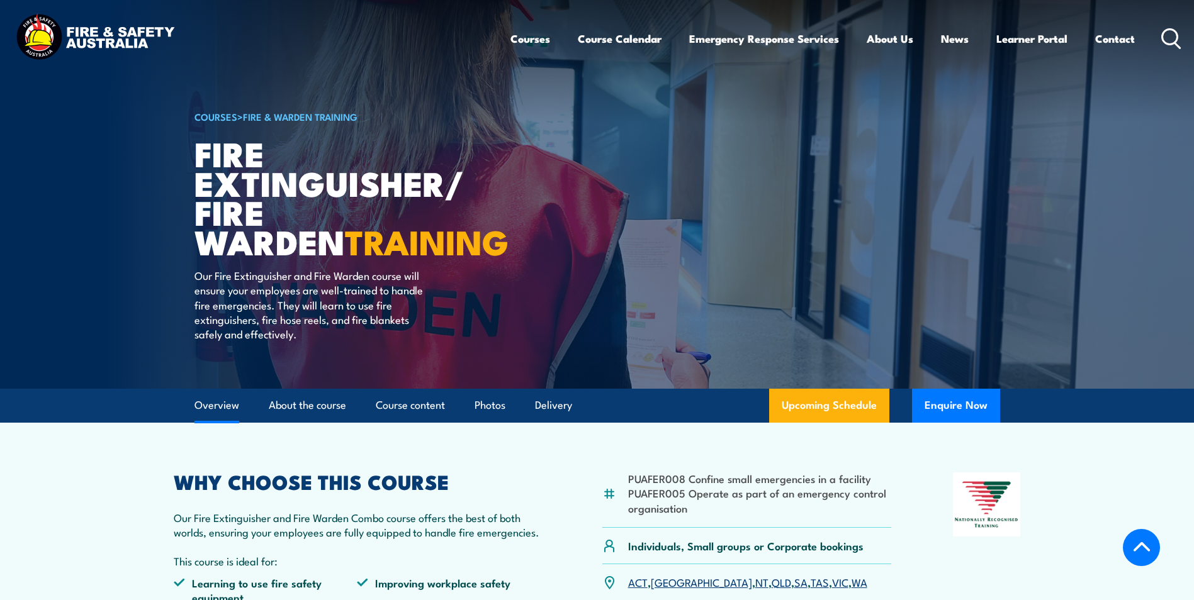 The width and height of the screenshot is (1194, 600). Describe the element at coordinates (350, 197) in the screenshot. I see `h1: Fire Extinguisher/ Fire Warden` at that location.